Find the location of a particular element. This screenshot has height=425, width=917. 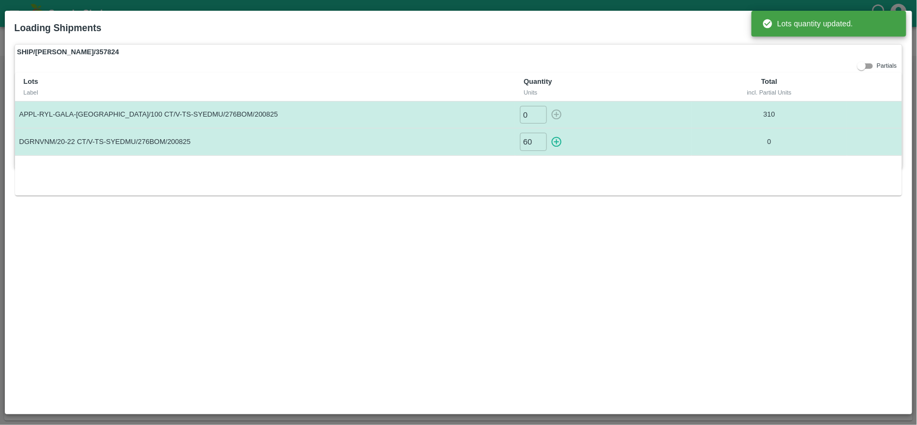

b: Lots is located at coordinates (31, 81).